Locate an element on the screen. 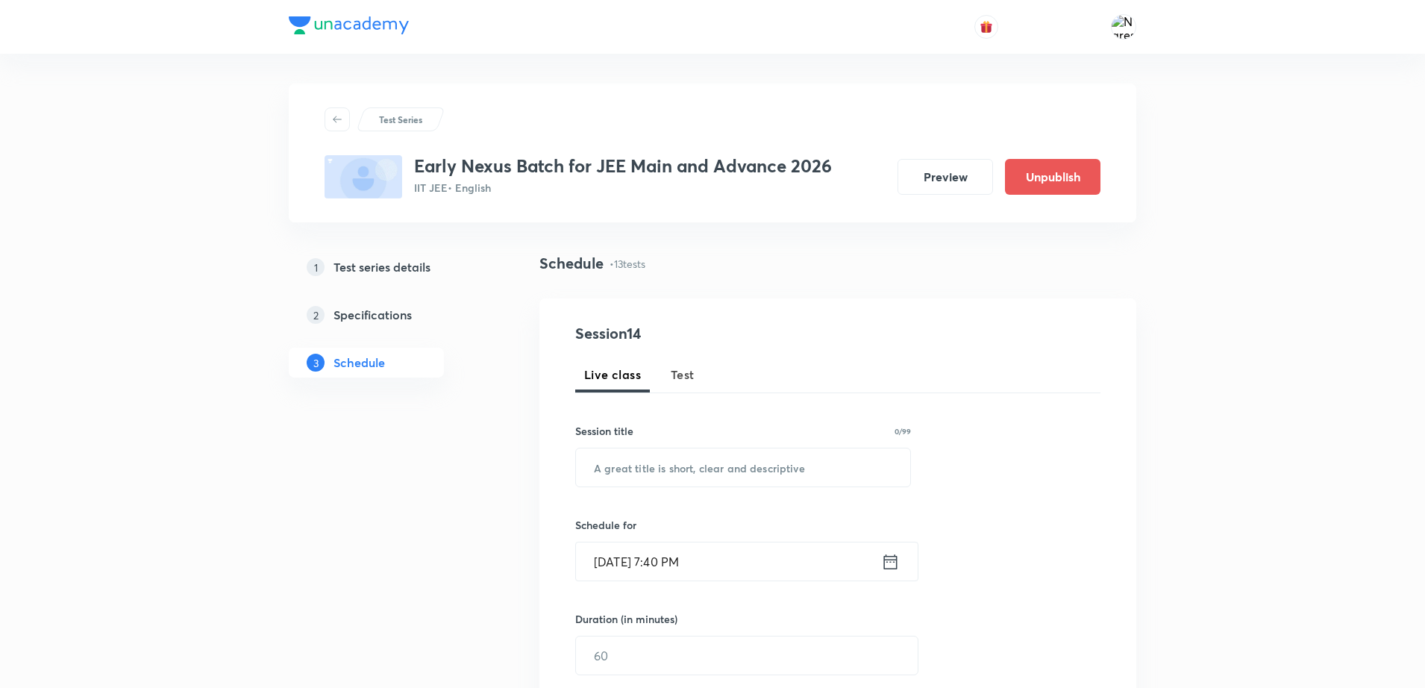  span: Test is located at coordinates (683, 375).